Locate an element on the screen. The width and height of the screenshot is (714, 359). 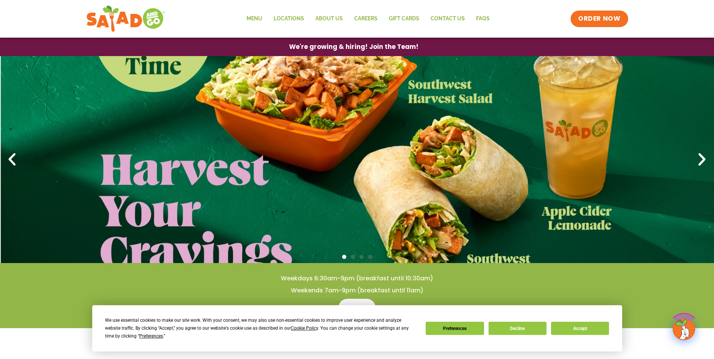
span: Preferences is located at coordinates (151, 336).